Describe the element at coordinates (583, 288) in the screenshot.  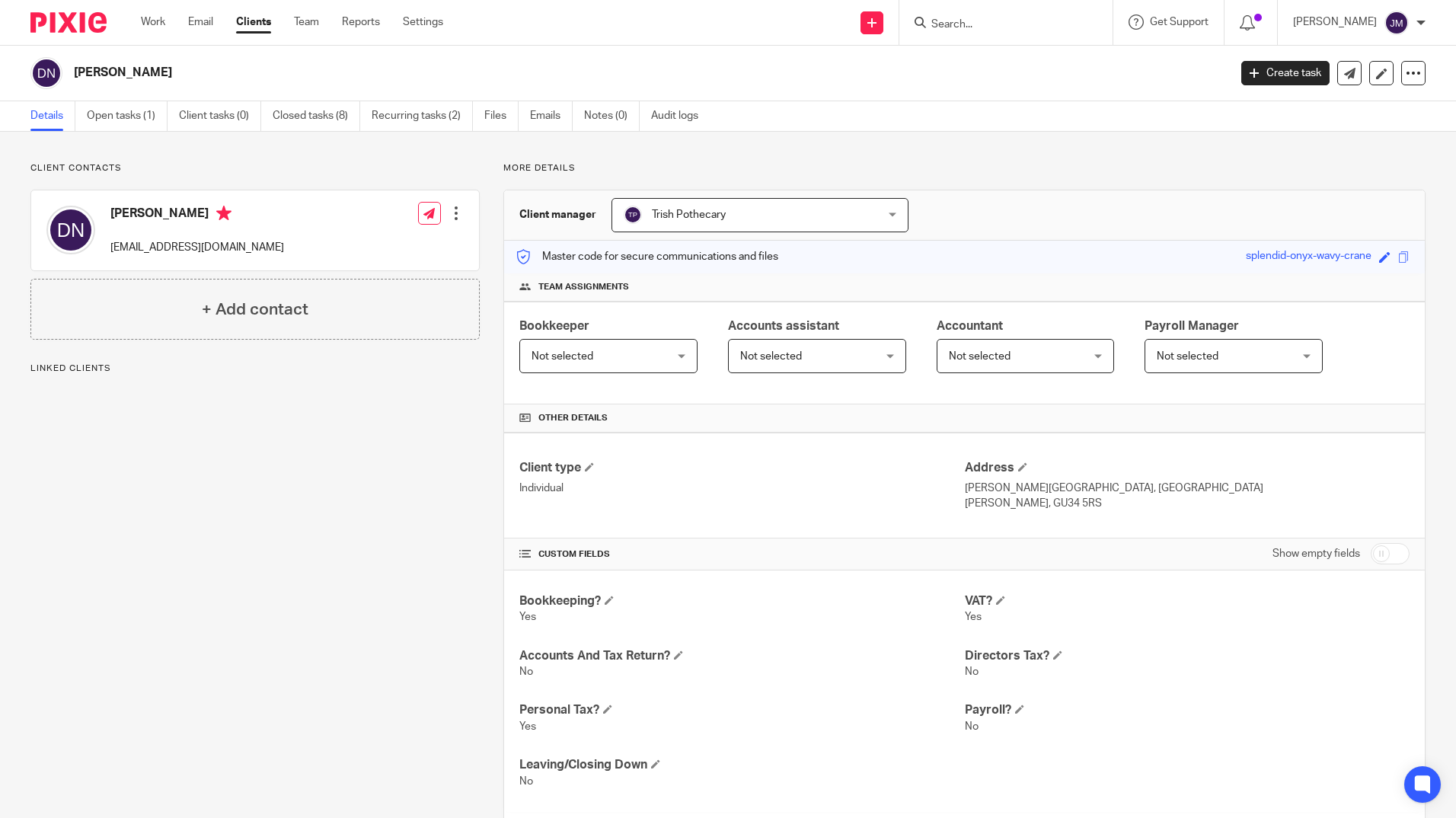
I see `span: Team assignments` at that location.